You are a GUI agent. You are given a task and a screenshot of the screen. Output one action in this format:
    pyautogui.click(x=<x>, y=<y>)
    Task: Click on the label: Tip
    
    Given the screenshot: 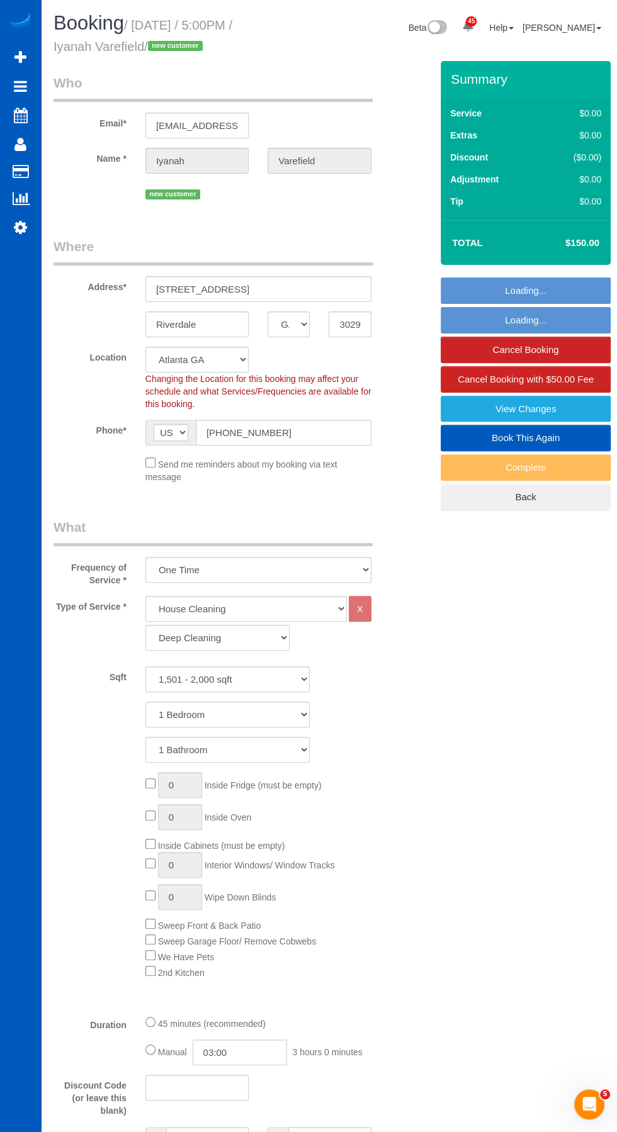 What is the action you would take?
    pyautogui.click(x=456, y=201)
    